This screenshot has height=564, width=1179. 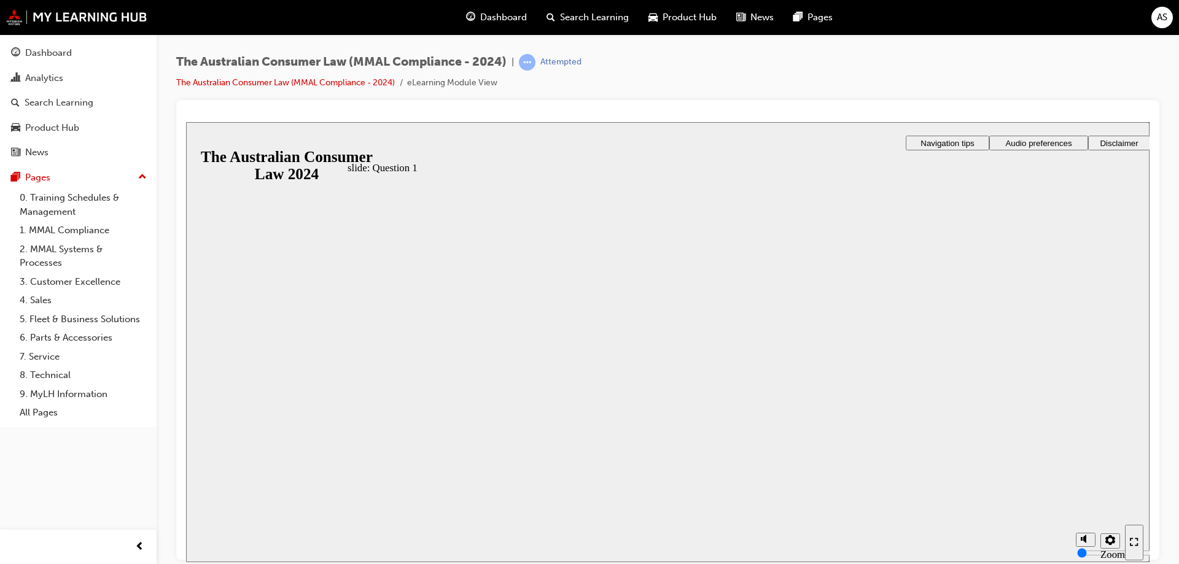 What do you see at coordinates (762, 17) in the screenshot?
I see `span: News` at bounding box center [762, 17].